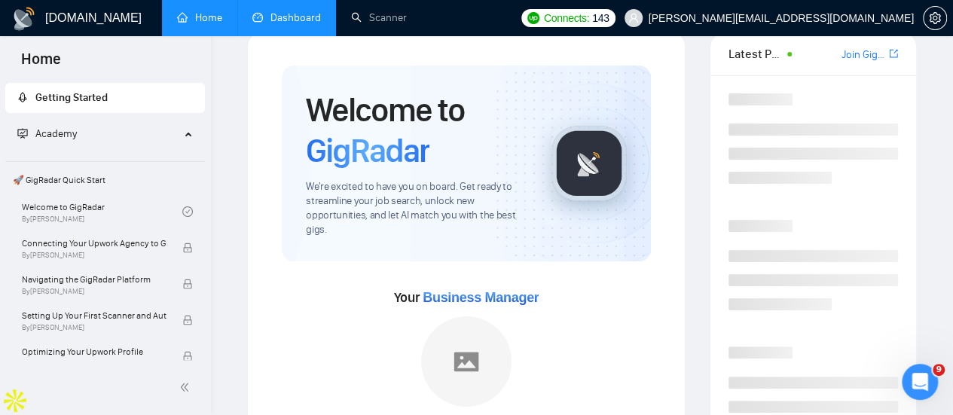  Describe the element at coordinates (94, 316) in the screenshot. I see `span: Setting Up Your First Scanner and Auto-Bidder` at that location.